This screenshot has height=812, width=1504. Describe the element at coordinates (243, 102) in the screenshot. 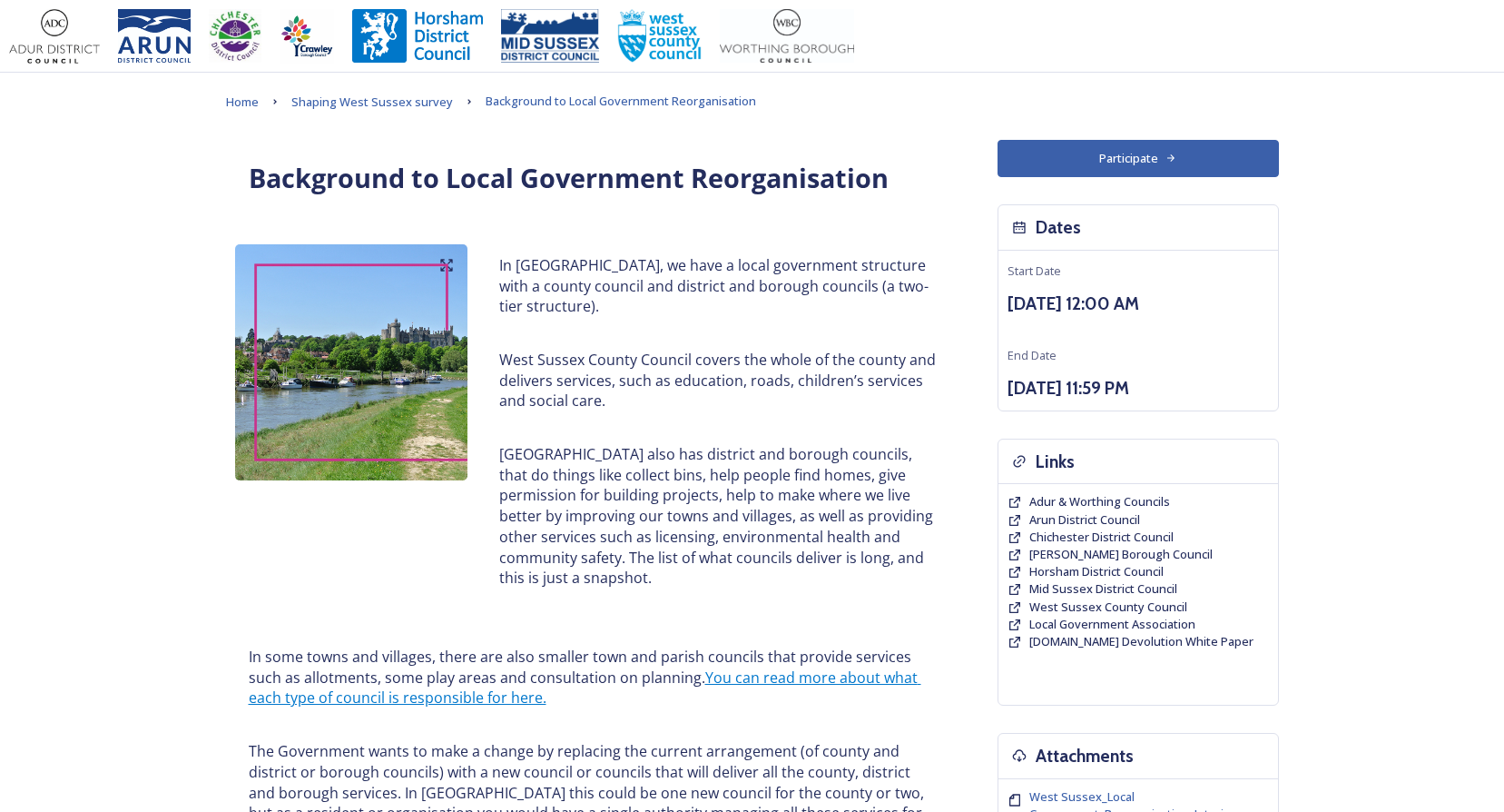

I see `a: Home` at that location.